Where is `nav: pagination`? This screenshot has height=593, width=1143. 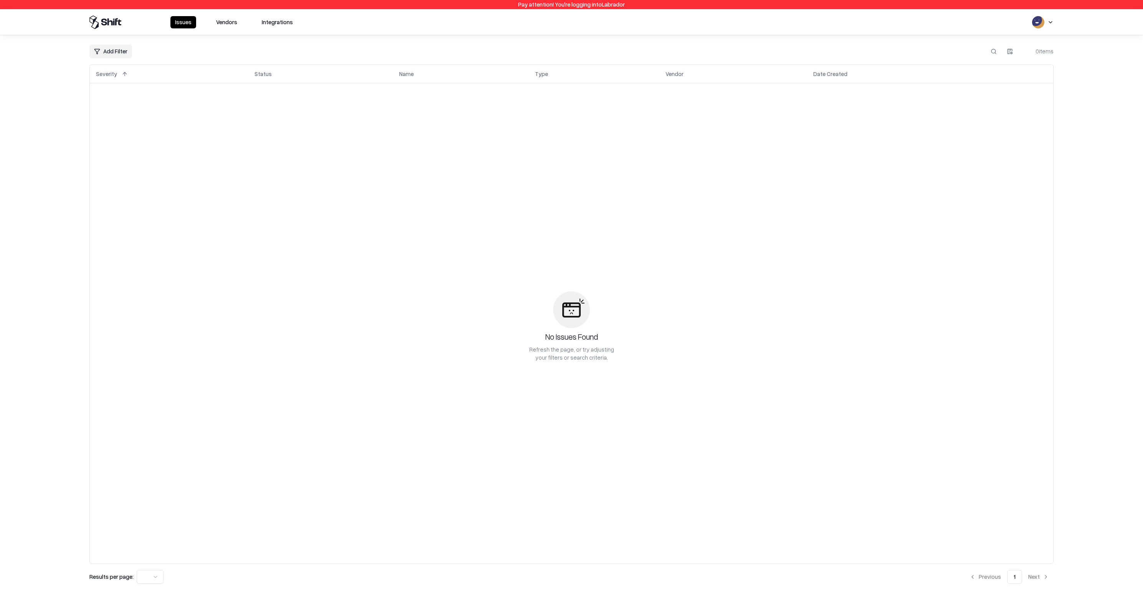 nav: pagination is located at coordinates (1009, 577).